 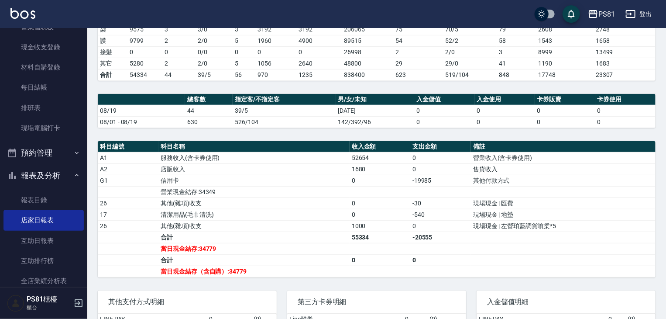 I want to click on td: 現場現金 | 地墊, so click(x=563, y=214).